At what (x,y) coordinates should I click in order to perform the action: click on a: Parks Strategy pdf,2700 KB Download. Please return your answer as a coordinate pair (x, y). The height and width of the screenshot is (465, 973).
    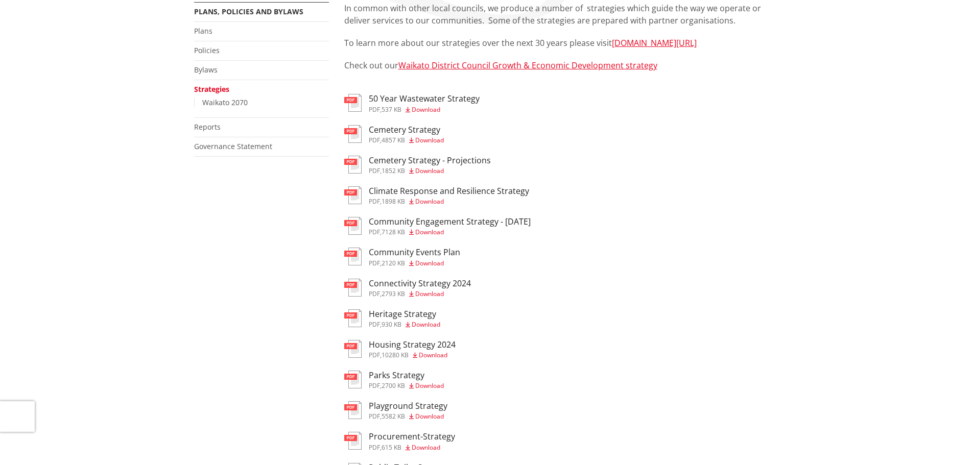
    Looking at the image, I should click on (394, 380).